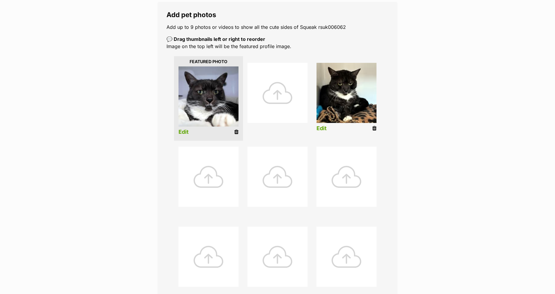 The height and width of the screenshot is (294, 555). I want to click on img: xfr0gwxpe5ayrbs0t8su.jpg, so click(347, 93).